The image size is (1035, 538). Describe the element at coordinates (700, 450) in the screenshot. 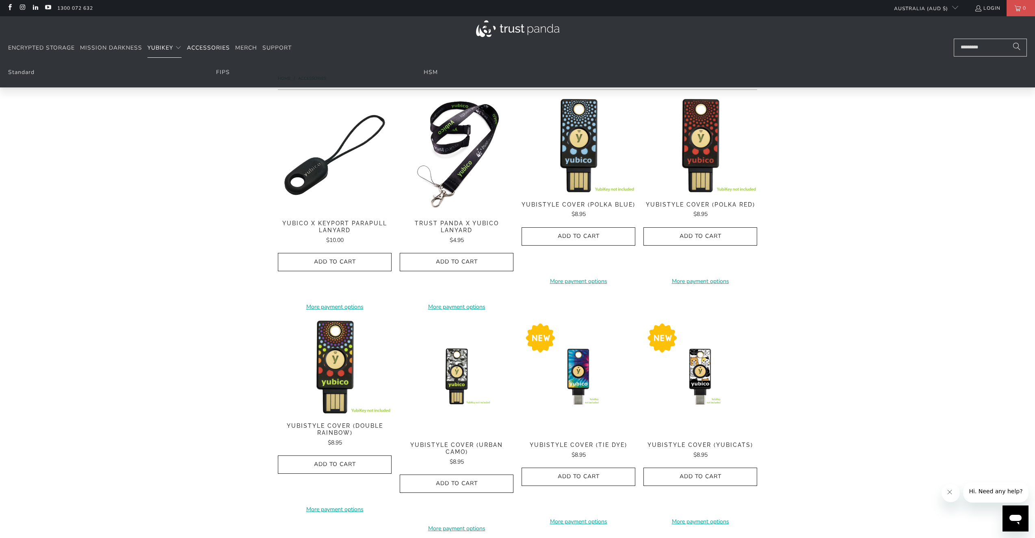

I see `a: YubiStyle Cover (YubiCats) $8.95` at that location.